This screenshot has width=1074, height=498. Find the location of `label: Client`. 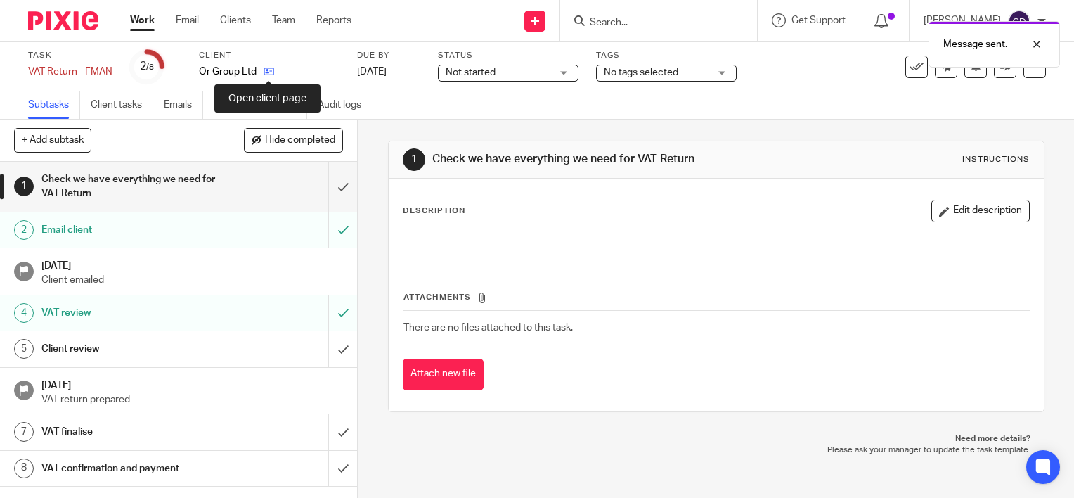

label: Client is located at coordinates (269, 56).